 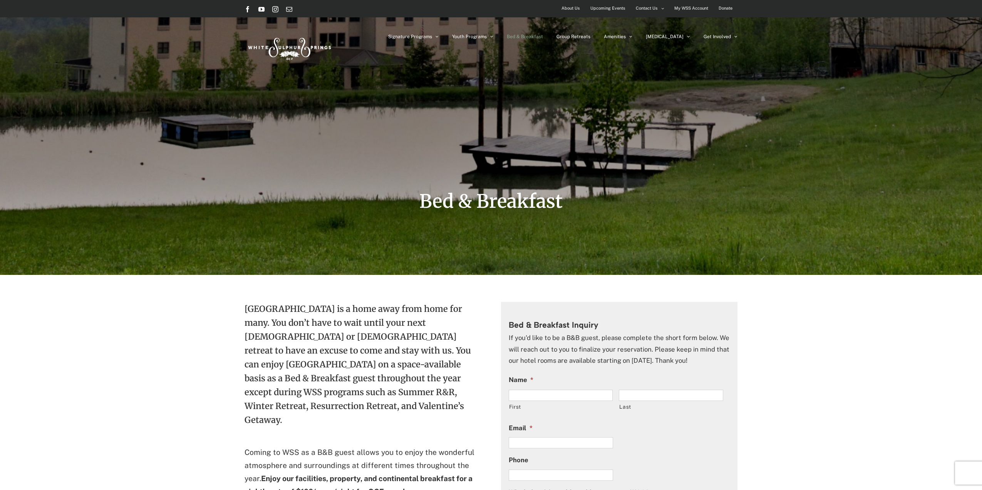 I want to click on span: Get Involved, so click(x=717, y=37).